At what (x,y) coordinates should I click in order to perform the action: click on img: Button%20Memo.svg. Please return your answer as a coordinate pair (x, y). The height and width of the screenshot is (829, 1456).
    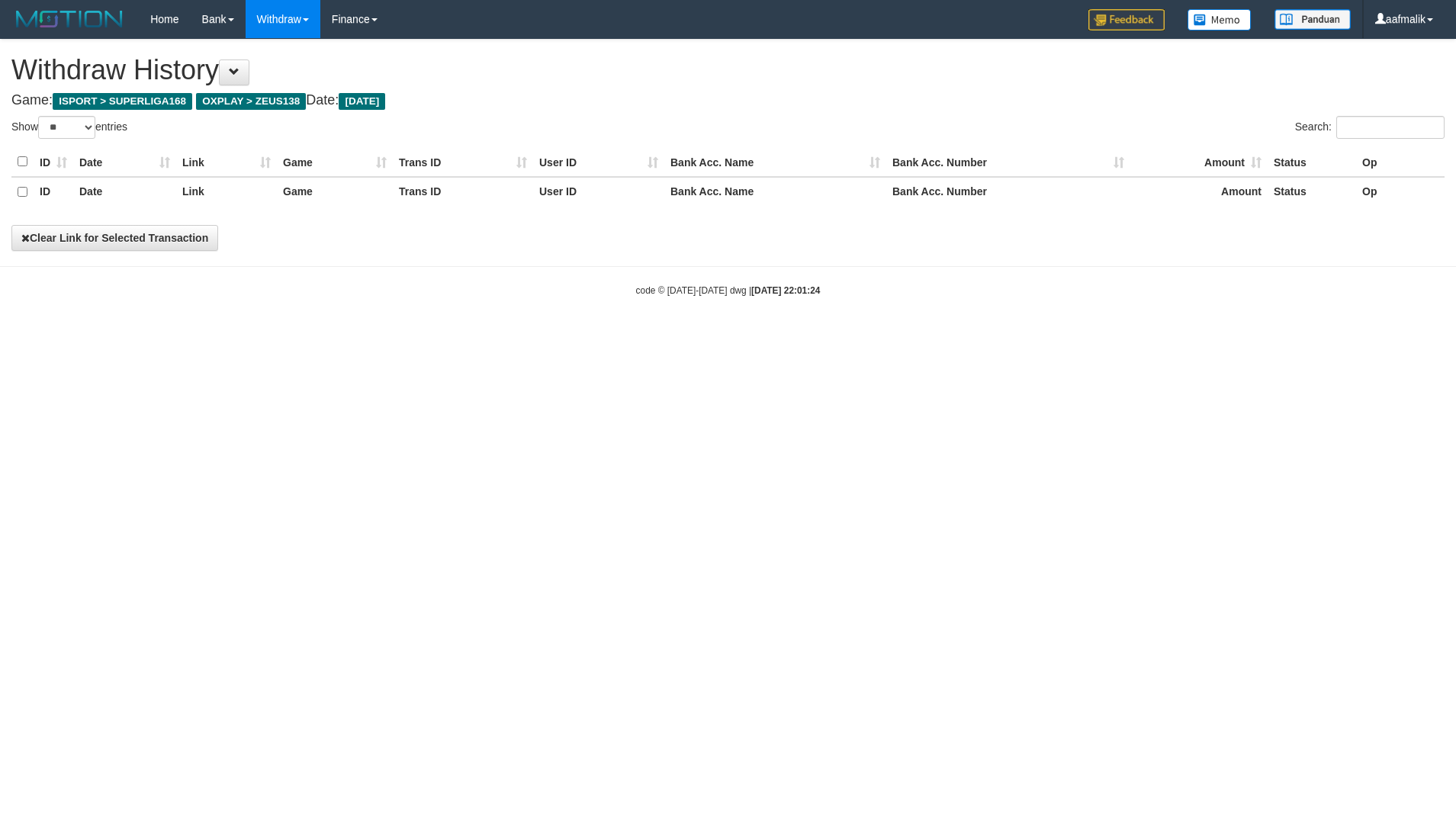
    Looking at the image, I should click on (1220, 20).